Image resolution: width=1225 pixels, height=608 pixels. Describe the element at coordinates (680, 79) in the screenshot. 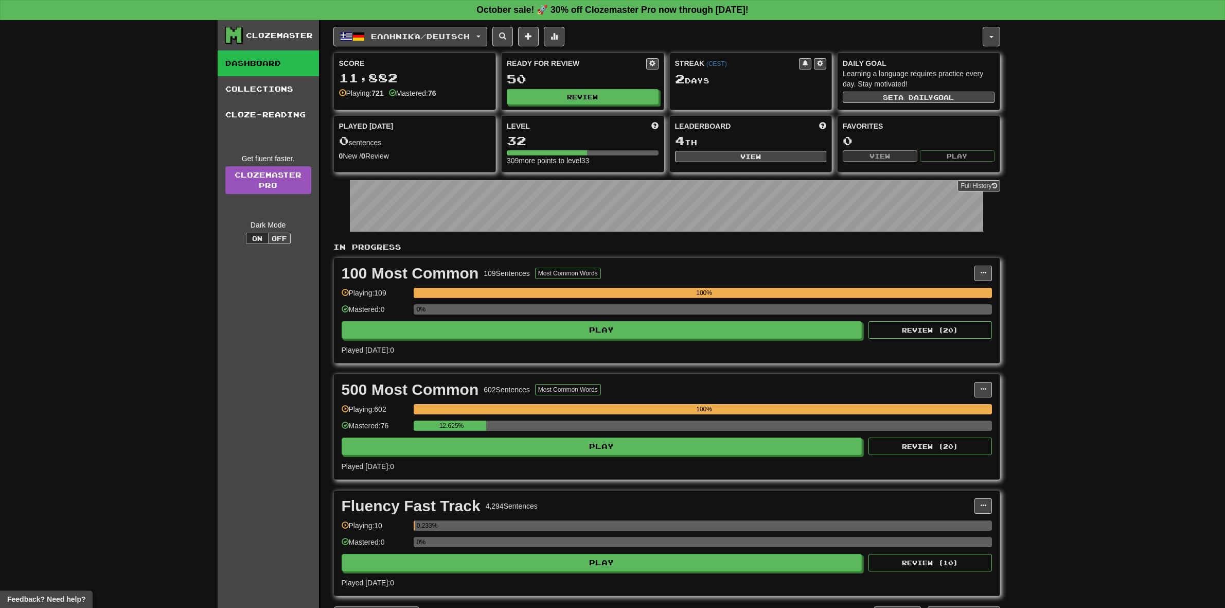

I see `span: 2` at that location.